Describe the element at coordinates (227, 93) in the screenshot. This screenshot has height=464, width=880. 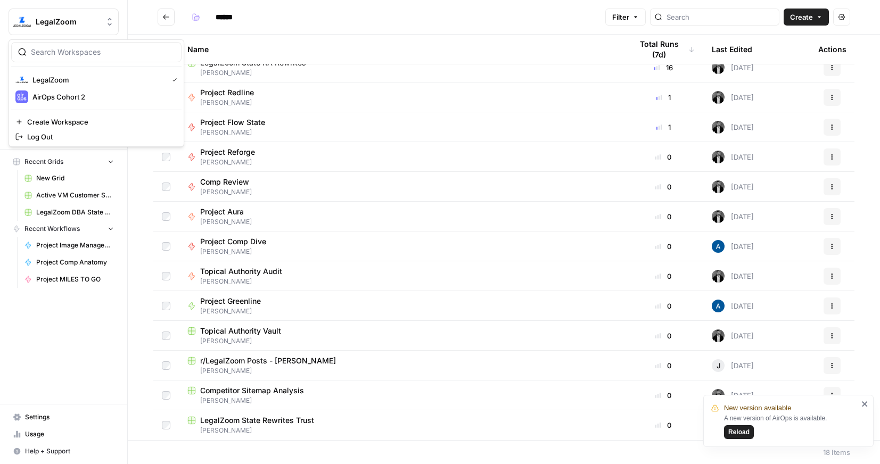
I see `span: Project Redline` at that location.